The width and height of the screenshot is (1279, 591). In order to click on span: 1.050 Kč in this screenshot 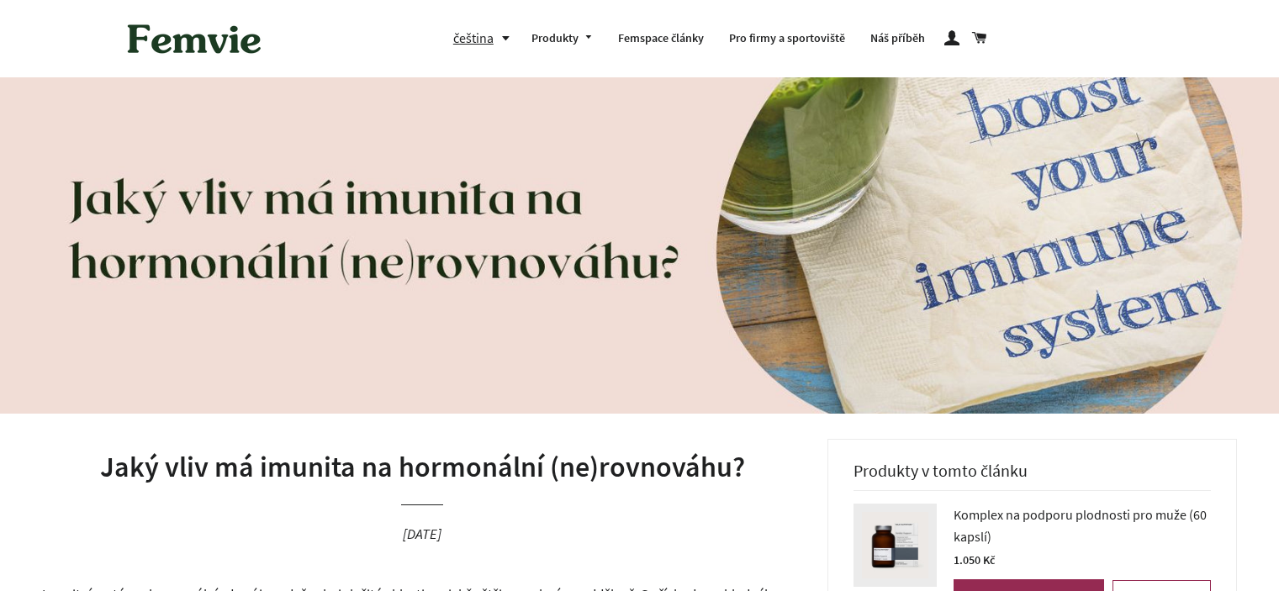, I will do `click(973, 560)`.